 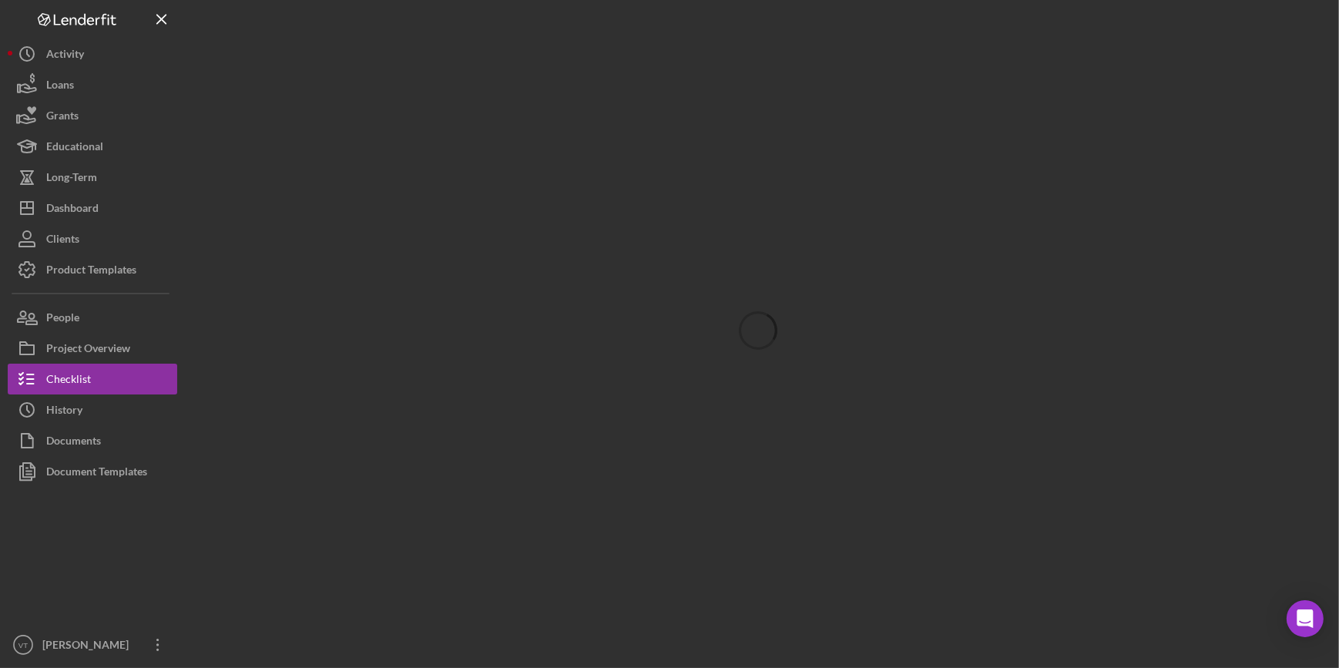 What do you see at coordinates (91, 271) in the screenshot?
I see `div: Product Templates` at bounding box center [91, 271].